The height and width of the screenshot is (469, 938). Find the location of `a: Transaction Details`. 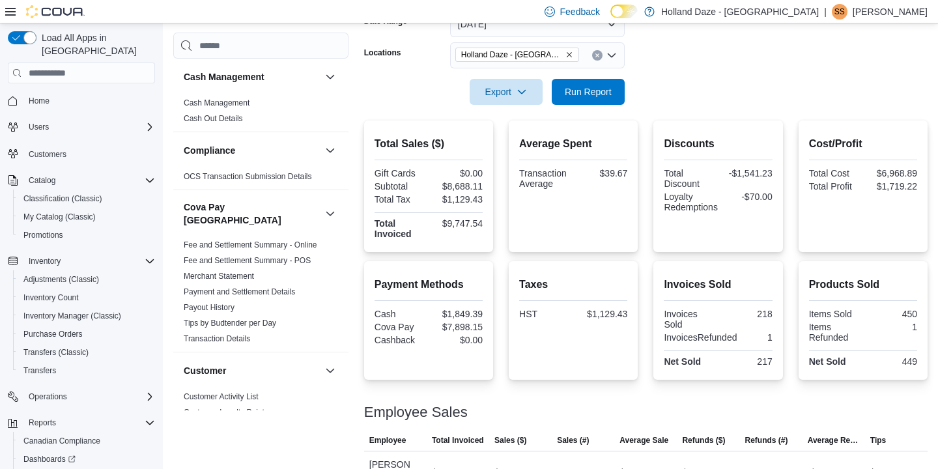

a: Transaction Details is located at coordinates (217, 339).